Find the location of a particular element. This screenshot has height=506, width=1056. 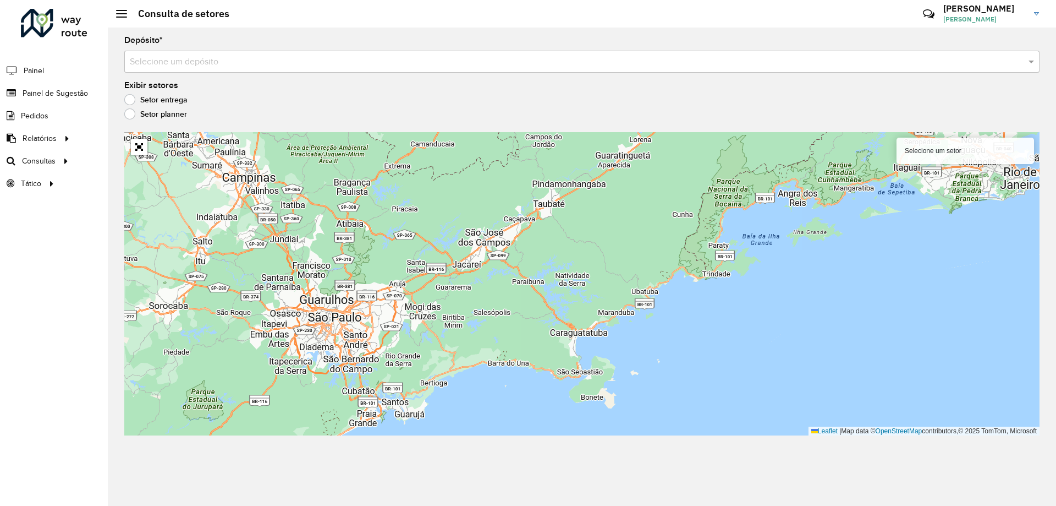

span: Tático is located at coordinates (31, 183).